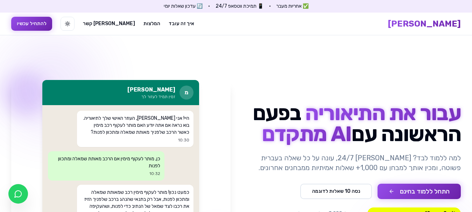  Describe the element at coordinates (106, 163) in the screenshot. I see `p: כן, מותר לעקוף מימין אם הרכב מאותת שמאלה ומתכוון לפנות` at that location.